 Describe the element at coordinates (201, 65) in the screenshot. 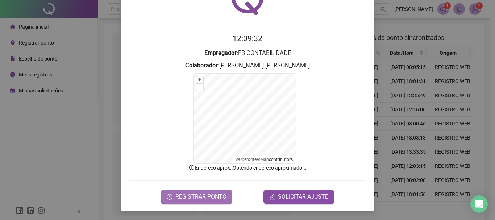

I see `strong: Colaborador` at that location.